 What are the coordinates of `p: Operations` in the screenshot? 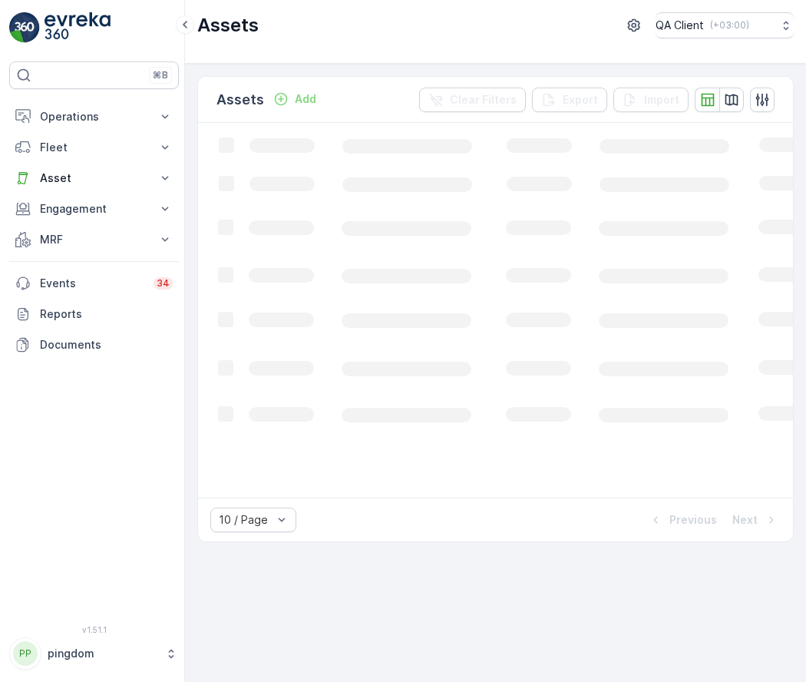 It's located at (94, 117).